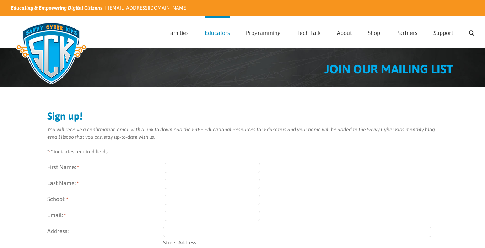 The image size is (485, 248). Describe the element at coordinates (297, 242) in the screenshot. I see `label: Street Address` at that location.